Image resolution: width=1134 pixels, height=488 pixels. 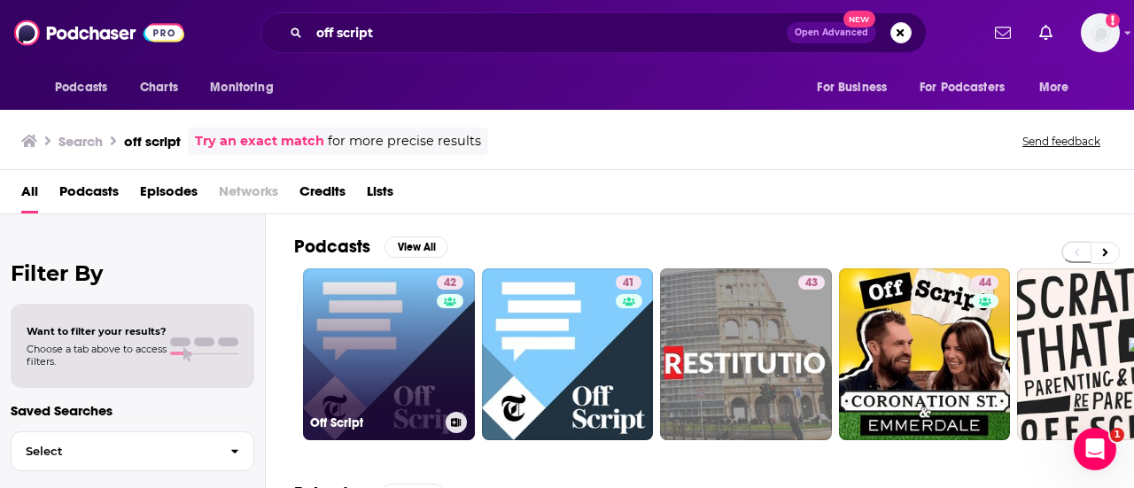 I want to click on span: Logged in as amandawoods, so click(x=1100, y=33).